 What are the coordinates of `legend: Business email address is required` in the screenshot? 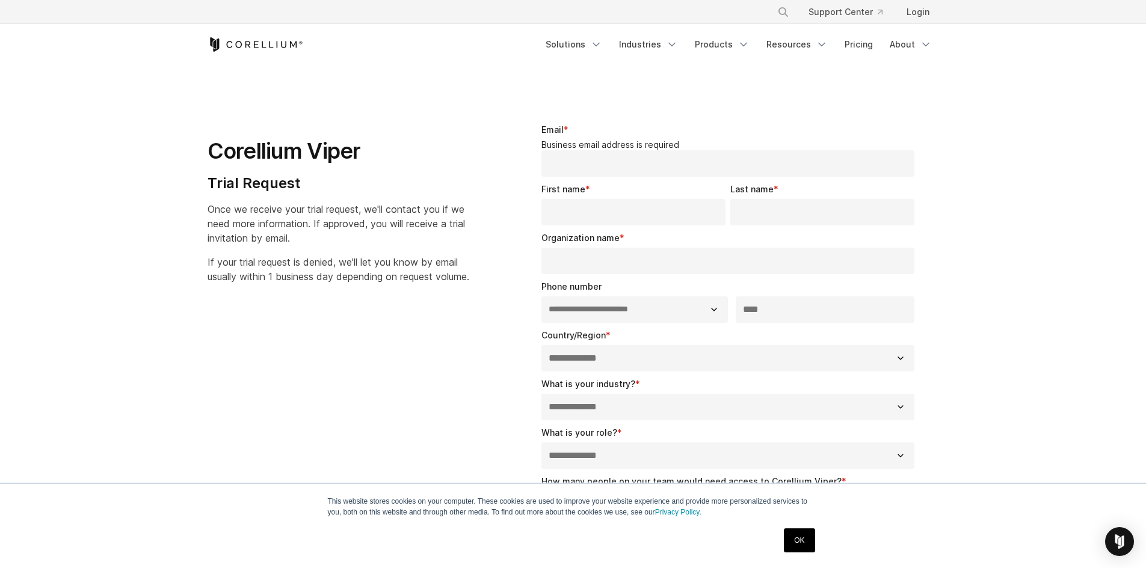 It's located at (730, 145).